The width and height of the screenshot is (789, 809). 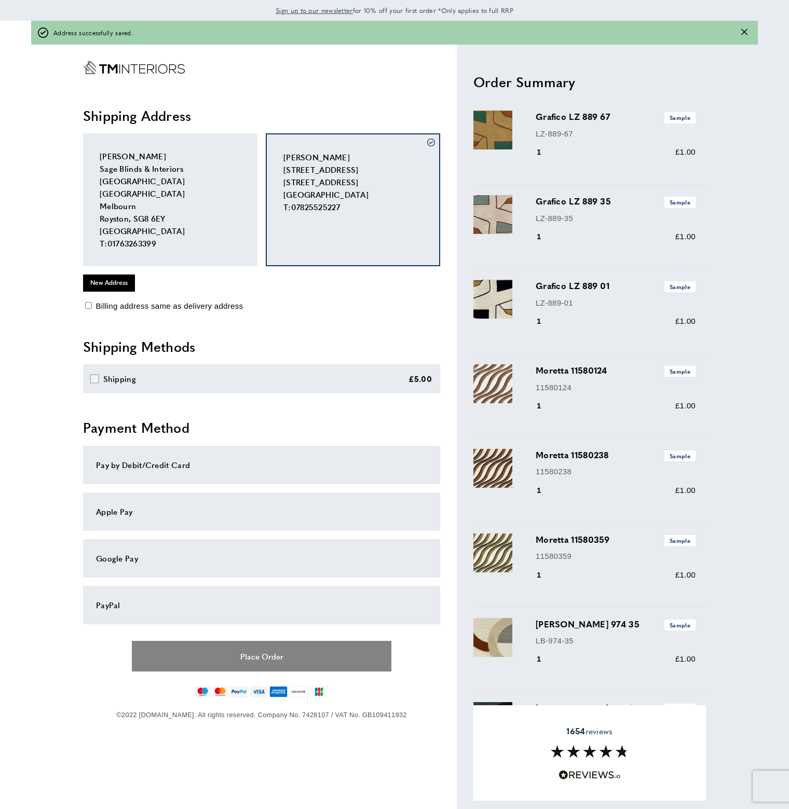 I want to click on p: LB-974-35, so click(x=616, y=641).